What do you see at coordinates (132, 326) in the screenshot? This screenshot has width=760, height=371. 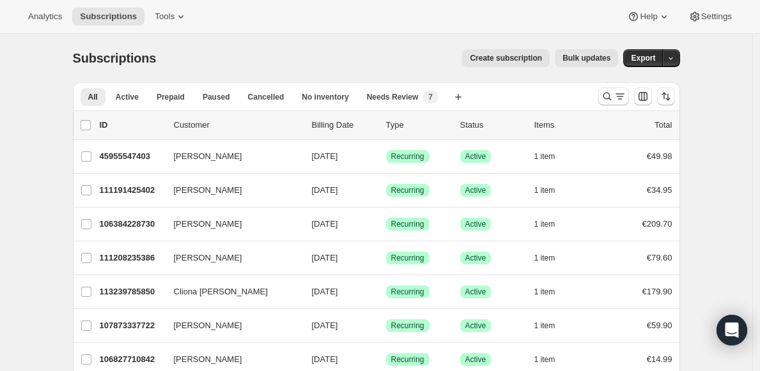 I see `p: 107873337722` at bounding box center [132, 326].